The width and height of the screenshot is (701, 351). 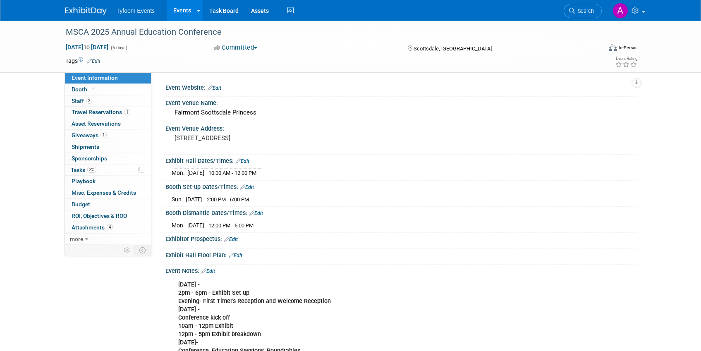 What do you see at coordinates (108, 158) in the screenshot?
I see `a: Sponsorships` at bounding box center [108, 158].